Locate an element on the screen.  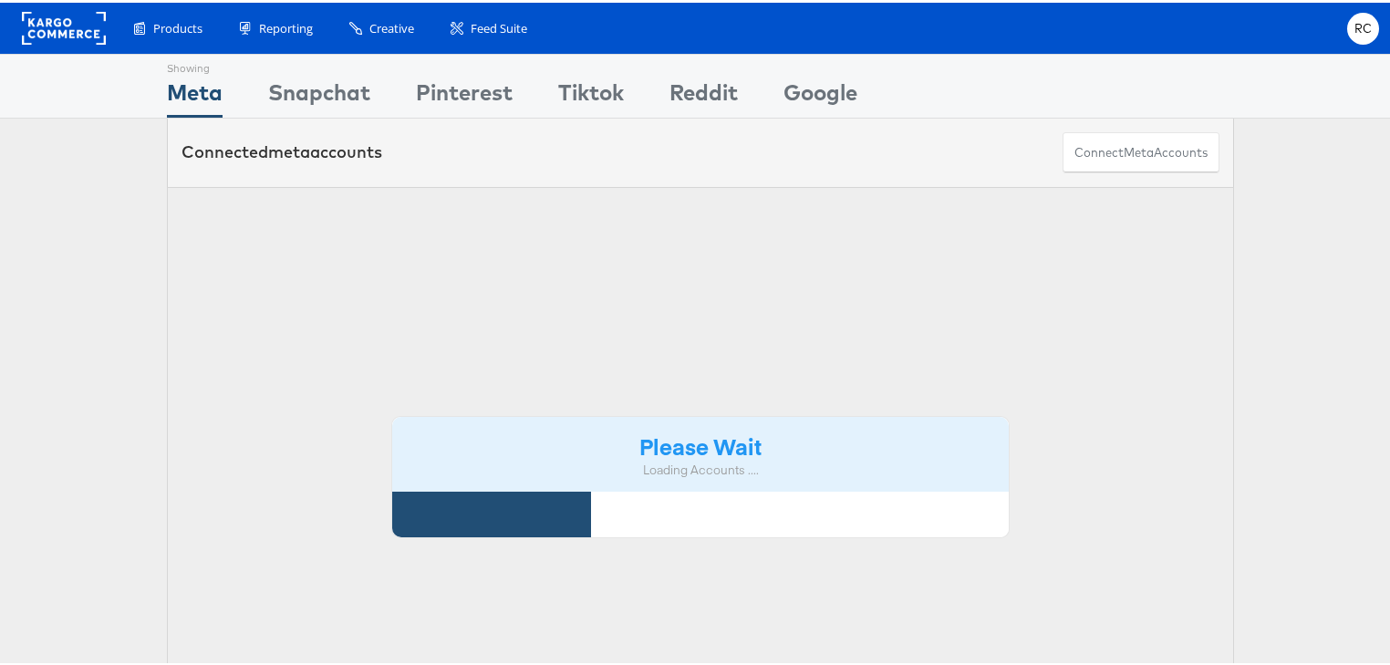
span: Feed Suite is located at coordinates (499, 26).